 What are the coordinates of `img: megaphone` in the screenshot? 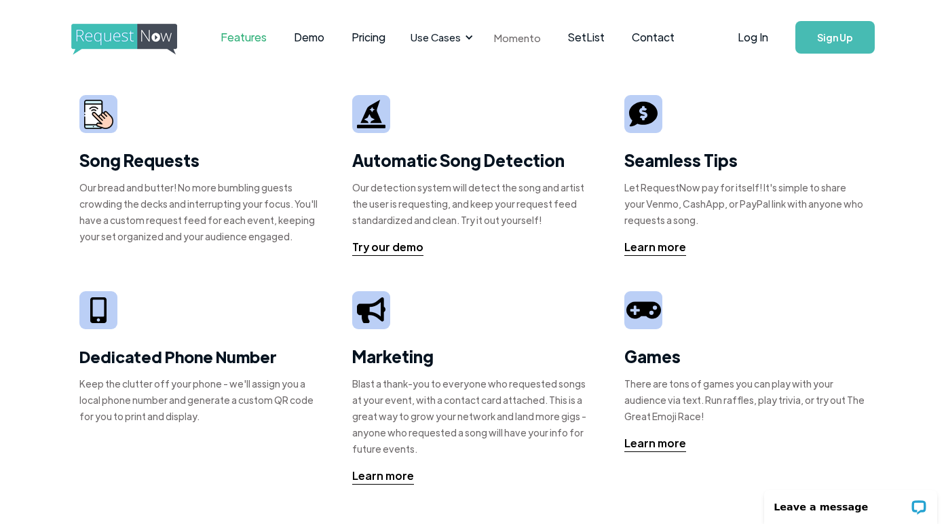 It's located at (371, 309).